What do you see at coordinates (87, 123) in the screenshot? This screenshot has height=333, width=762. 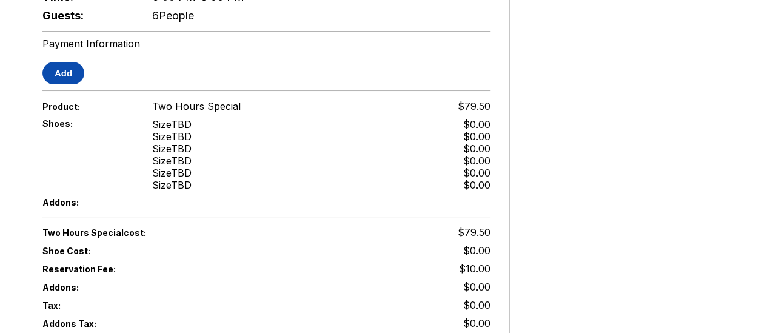 I see `span: Shoes:` at bounding box center [87, 123].